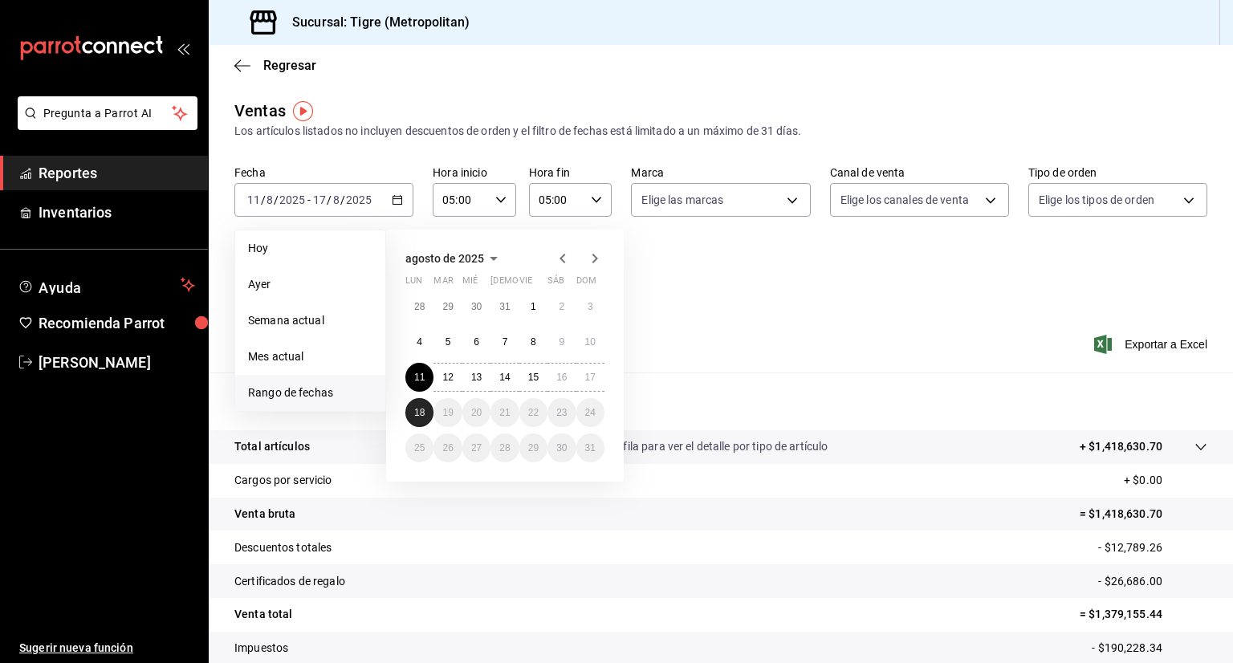  What do you see at coordinates (1118, 173) in the screenshot?
I see `label: Tipo de orden` at bounding box center [1118, 173].